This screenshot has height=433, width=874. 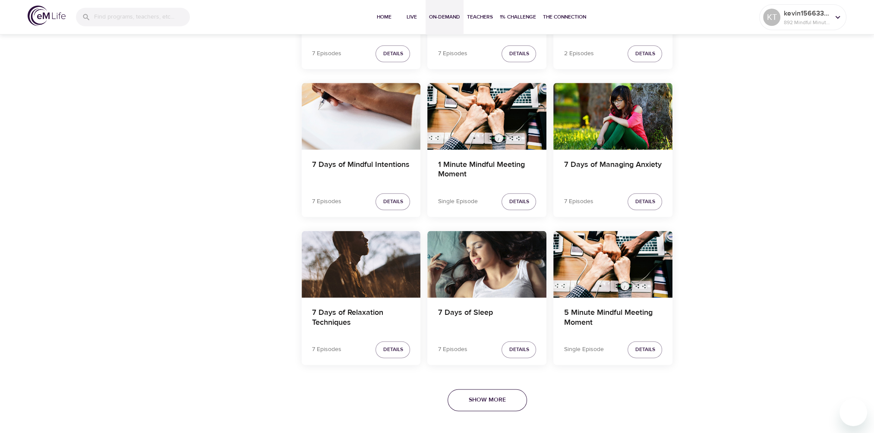 I want to click on h4: 1 Minute Mindful Meeting Moment, so click(x=487, y=170).